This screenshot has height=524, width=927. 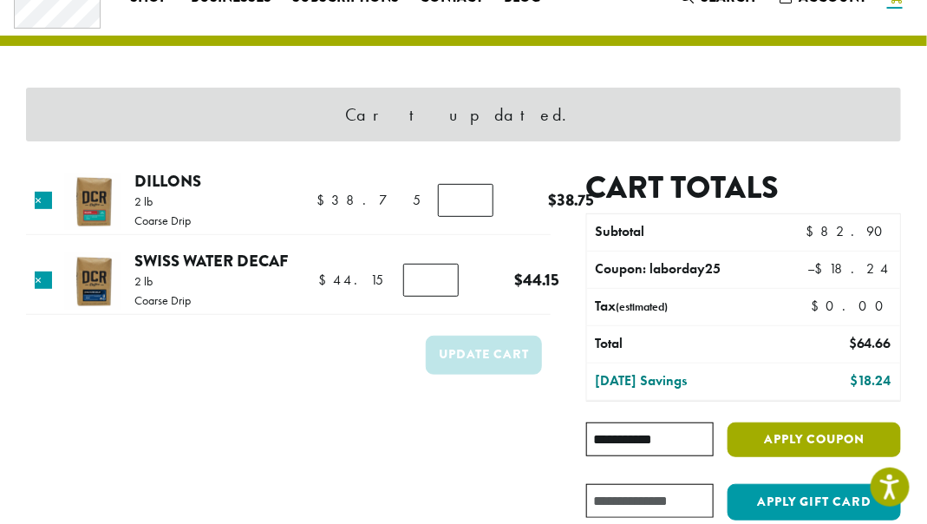 What do you see at coordinates (681, 270) in the screenshot?
I see `th: Coupon: laborday25` at bounding box center [681, 270].